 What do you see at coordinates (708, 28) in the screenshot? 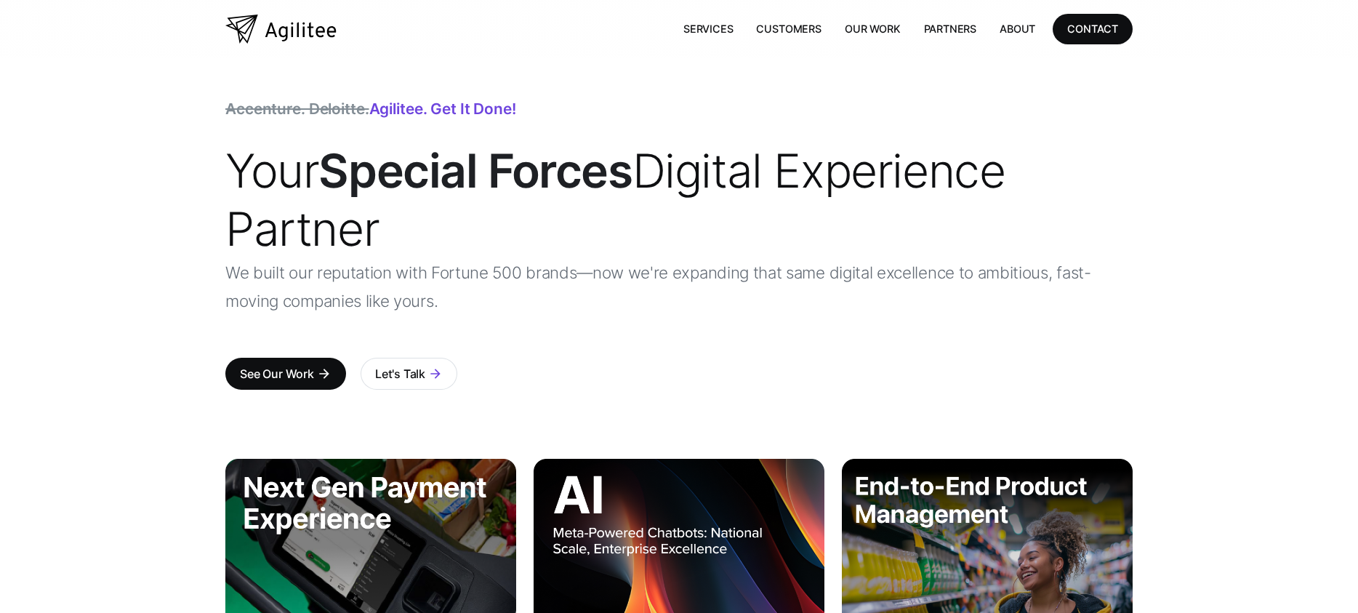
I see `a: Services` at bounding box center [708, 28].